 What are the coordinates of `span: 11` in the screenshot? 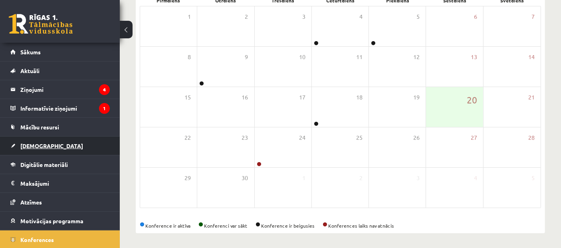 It's located at (359, 57).